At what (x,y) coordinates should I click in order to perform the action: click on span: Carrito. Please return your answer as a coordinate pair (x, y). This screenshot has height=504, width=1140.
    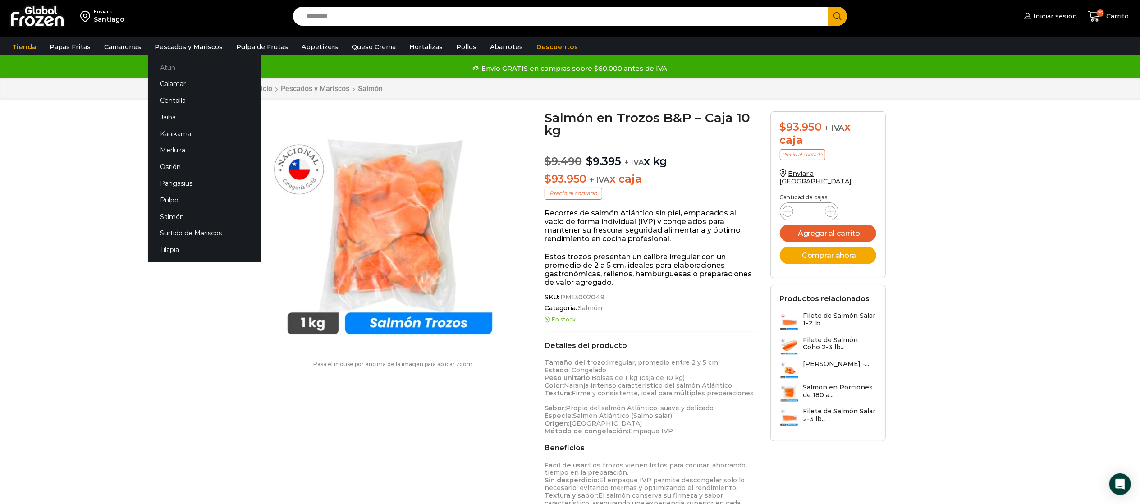
    Looking at the image, I should click on (1116, 16).